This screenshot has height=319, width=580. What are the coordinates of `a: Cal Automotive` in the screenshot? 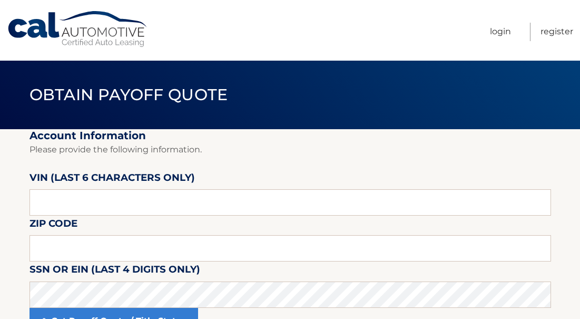 It's located at (78, 29).